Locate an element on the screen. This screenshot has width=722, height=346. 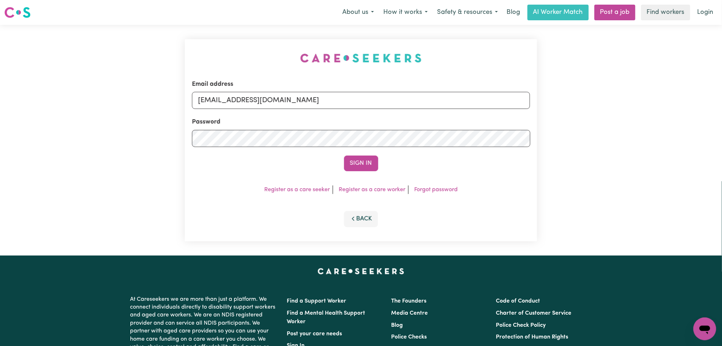
a: Post your care needs is located at coordinates (315, 334).